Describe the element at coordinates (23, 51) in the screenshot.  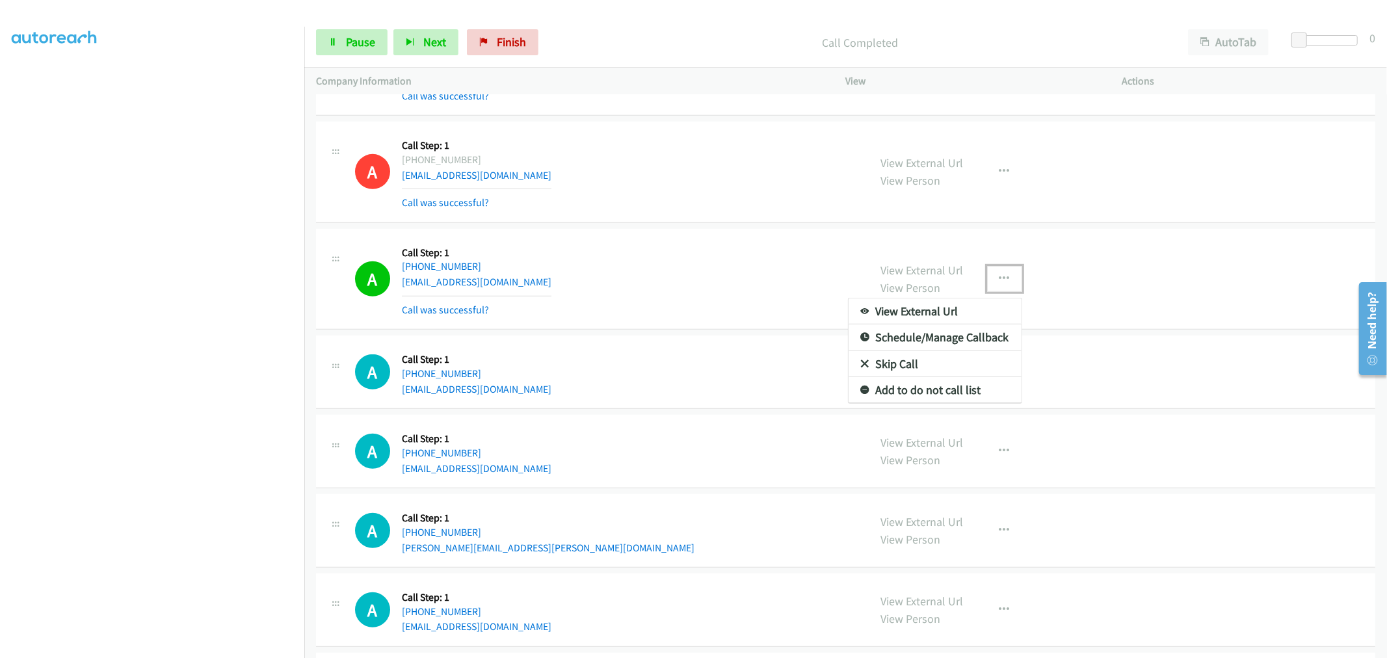
I see `div: Open Resource Center` at that location.